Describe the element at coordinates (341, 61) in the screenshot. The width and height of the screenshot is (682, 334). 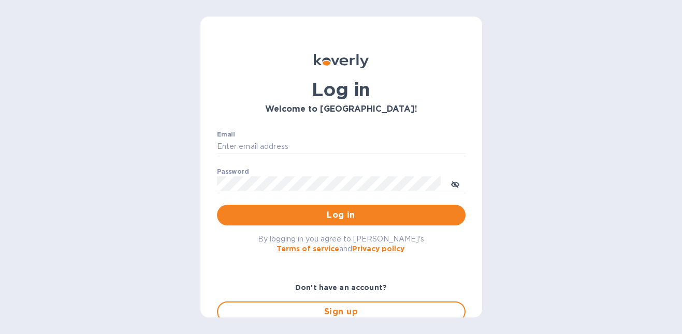
I see `img: Koverly` at that location.